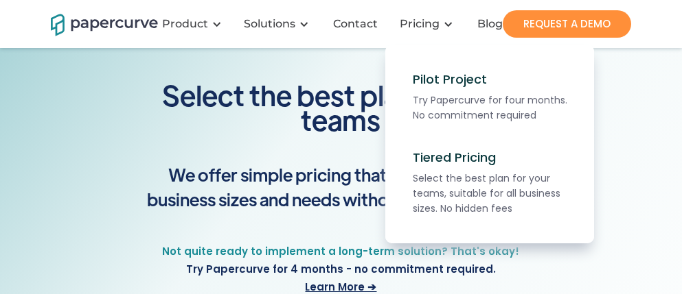 The image size is (682, 294). I want to click on div: Blog, so click(489, 24).